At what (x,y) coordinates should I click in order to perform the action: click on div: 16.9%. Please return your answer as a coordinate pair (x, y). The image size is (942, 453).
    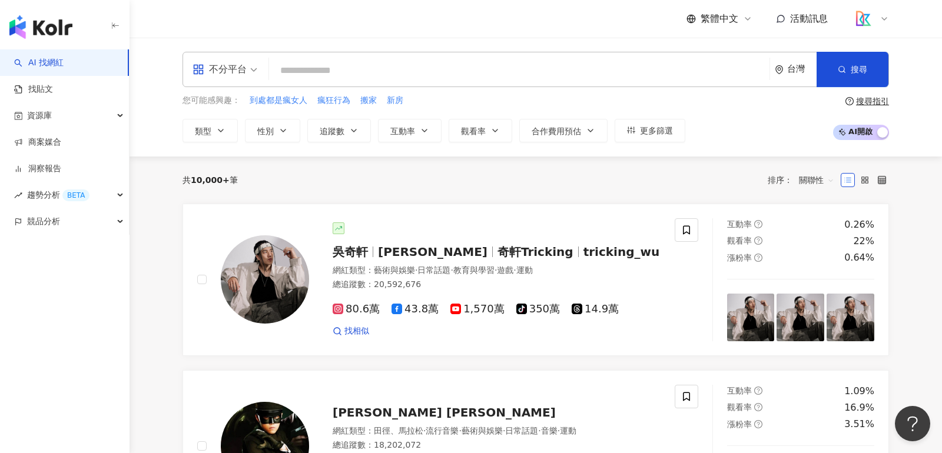
    Looking at the image, I should click on (859, 408).